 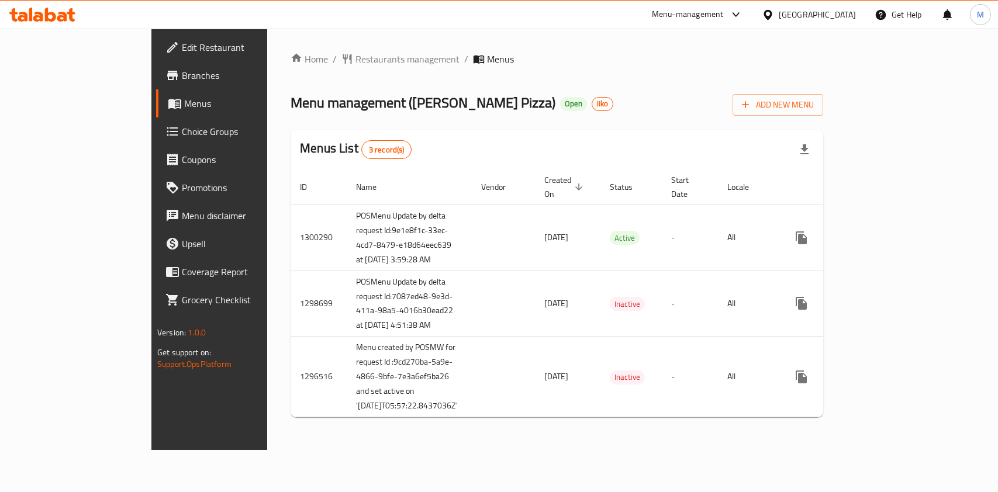 I want to click on span: Menu disclaimer, so click(x=245, y=216).